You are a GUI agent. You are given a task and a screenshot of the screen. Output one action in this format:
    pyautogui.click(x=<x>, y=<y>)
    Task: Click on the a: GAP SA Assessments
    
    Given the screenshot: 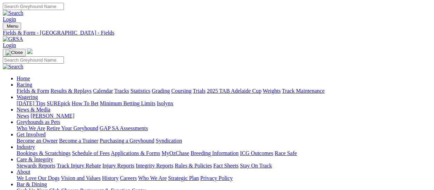 What is the action you would take?
    pyautogui.click(x=124, y=128)
    